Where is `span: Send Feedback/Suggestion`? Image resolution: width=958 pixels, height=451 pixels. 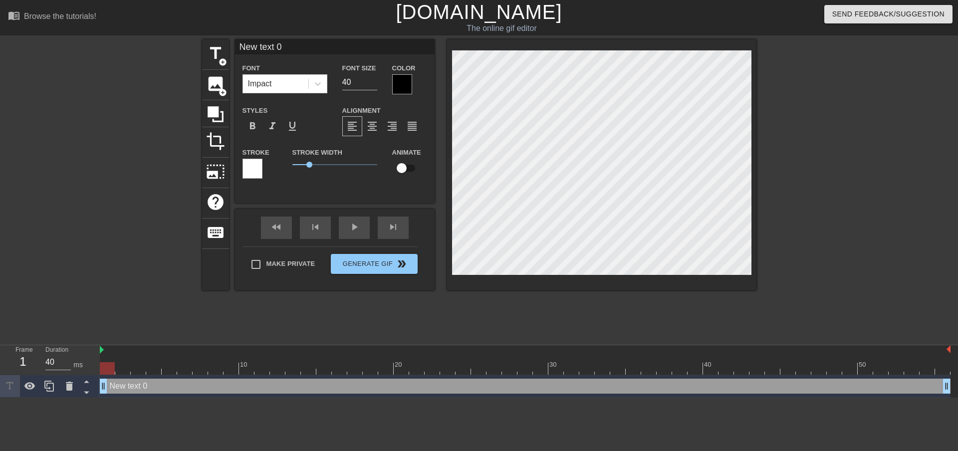
span: Send Feedback/Suggestion is located at coordinates (888, 14).